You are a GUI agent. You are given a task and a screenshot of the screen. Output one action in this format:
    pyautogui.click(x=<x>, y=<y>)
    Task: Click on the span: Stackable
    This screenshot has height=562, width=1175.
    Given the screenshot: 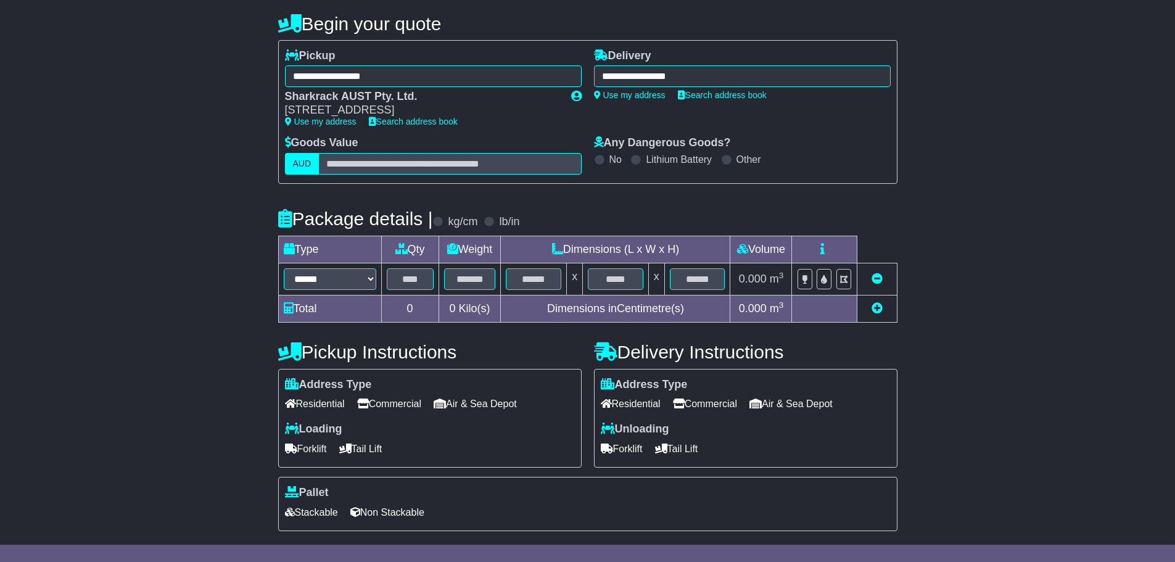 What is the action you would take?
    pyautogui.click(x=311, y=512)
    